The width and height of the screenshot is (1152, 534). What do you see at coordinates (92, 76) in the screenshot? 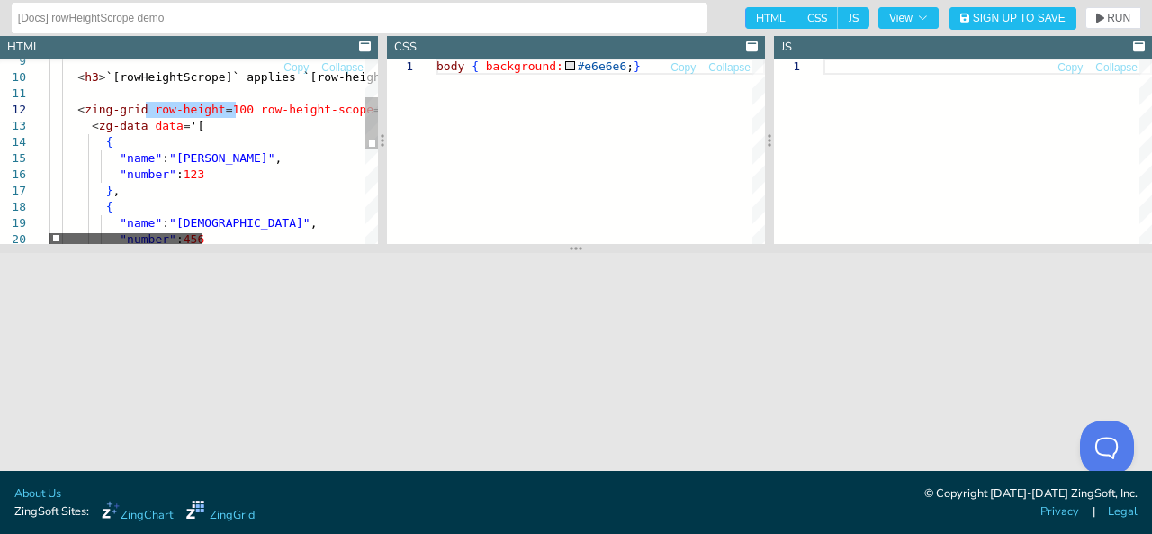
I see `span: h3` at bounding box center [92, 76].